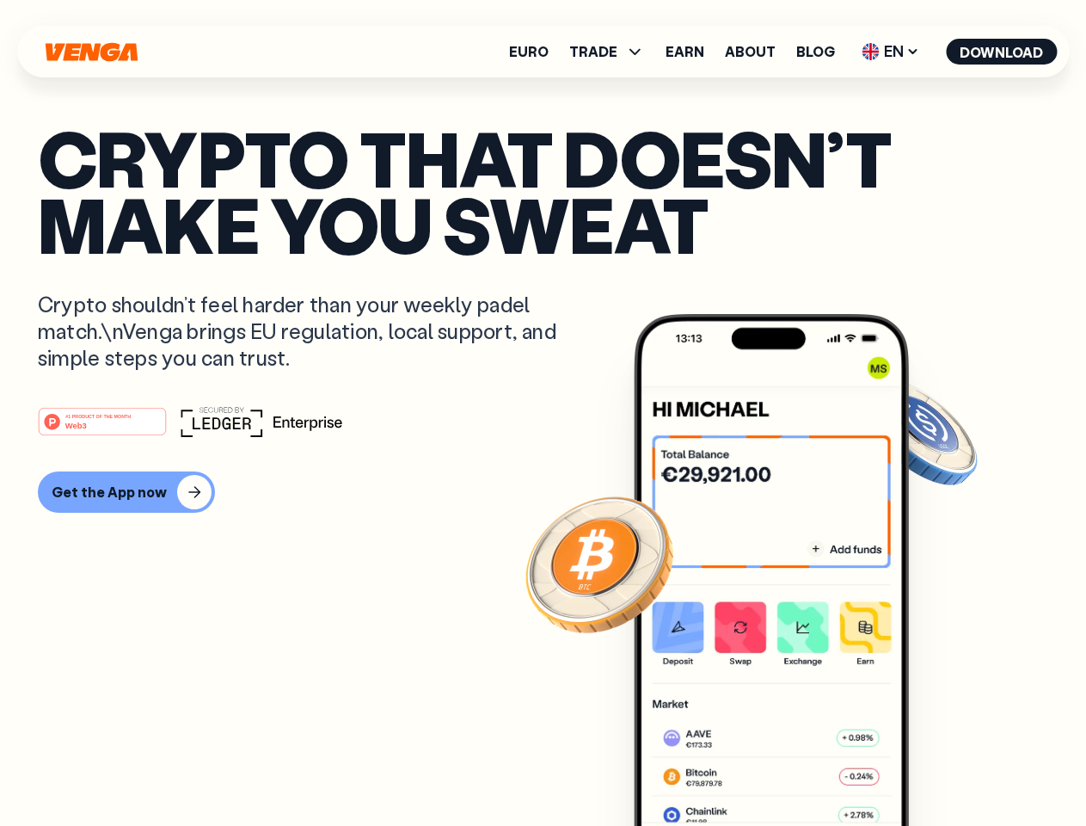 This screenshot has height=826, width=1086. What do you see at coordinates (1001, 52) in the screenshot?
I see `button: Download` at bounding box center [1001, 52].